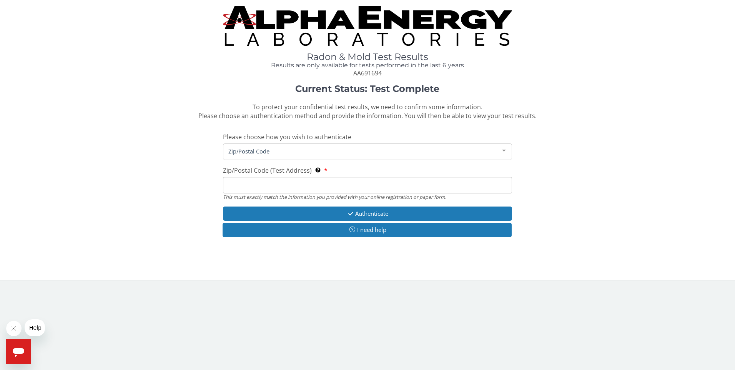  Describe the element at coordinates (11, 8) in the screenshot. I see `span: Help` at that location.